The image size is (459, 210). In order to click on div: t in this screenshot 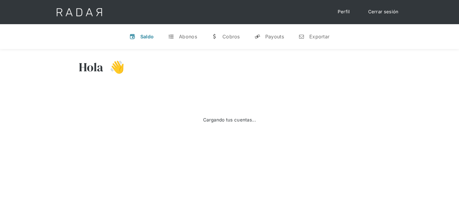, I will do `click(171, 37)`.